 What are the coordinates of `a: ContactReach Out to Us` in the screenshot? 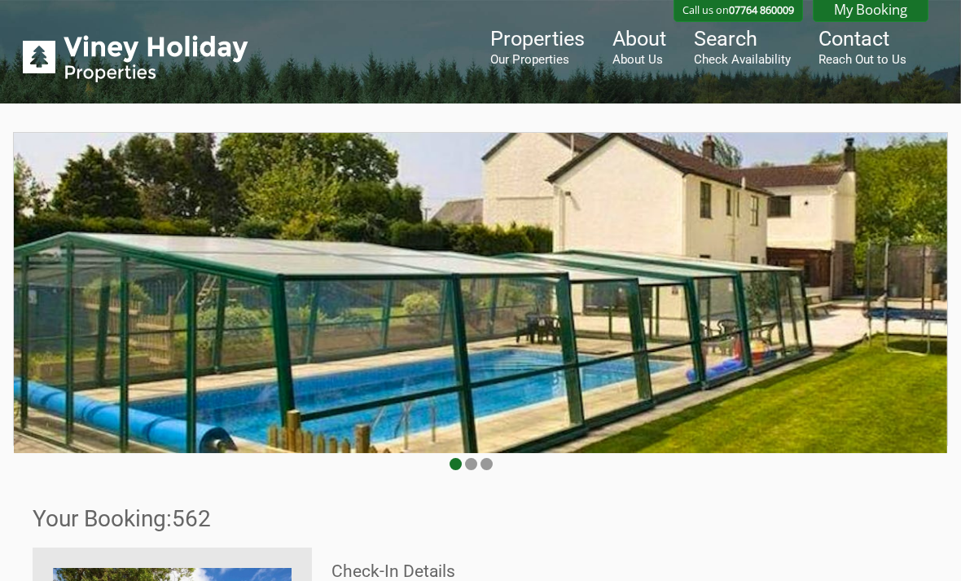 It's located at (862, 46).